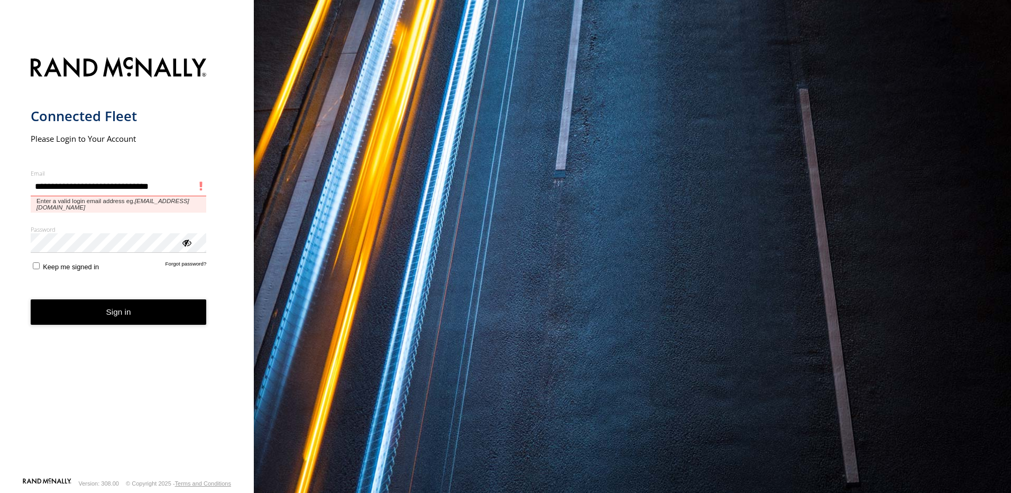 The image size is (1011, 493). I want to click on span: Enter a valid login email address eg., so click(118, 204).